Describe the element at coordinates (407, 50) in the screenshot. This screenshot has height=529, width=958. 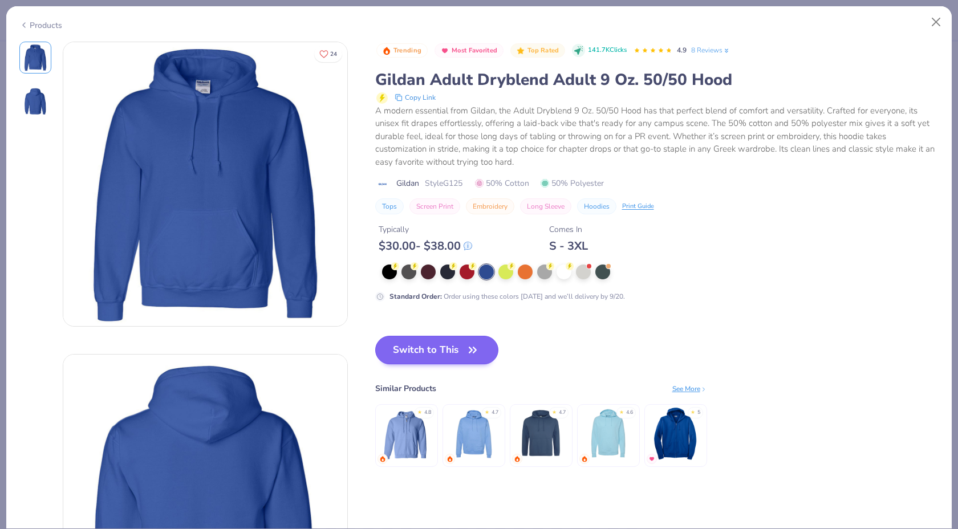
I see `span: Trending` at that location.